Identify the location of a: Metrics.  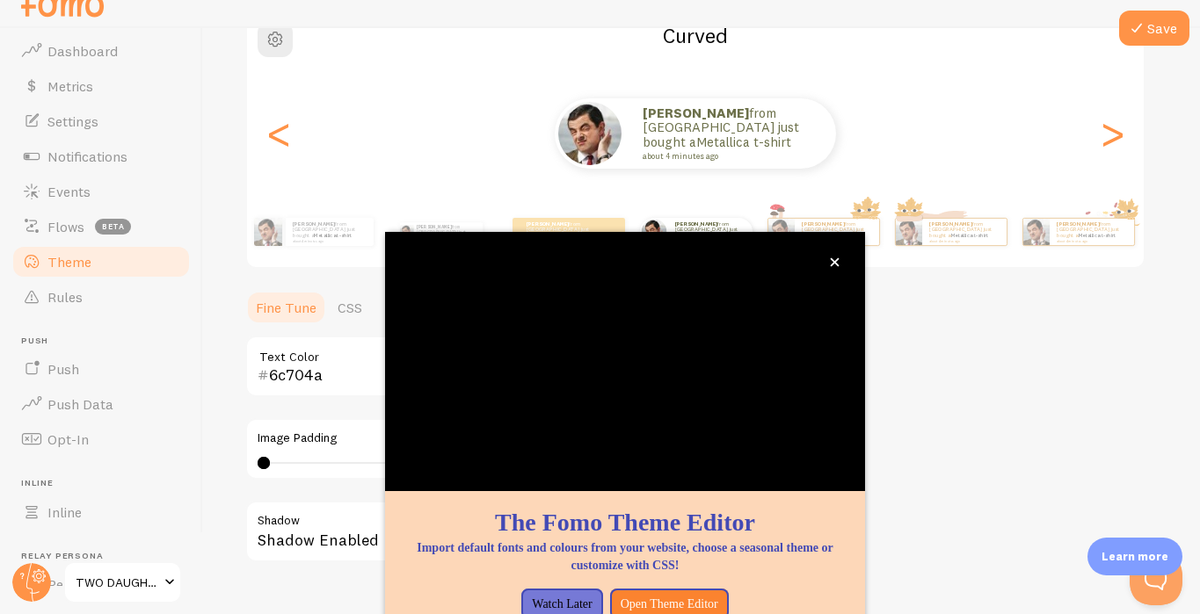
(101, 86).